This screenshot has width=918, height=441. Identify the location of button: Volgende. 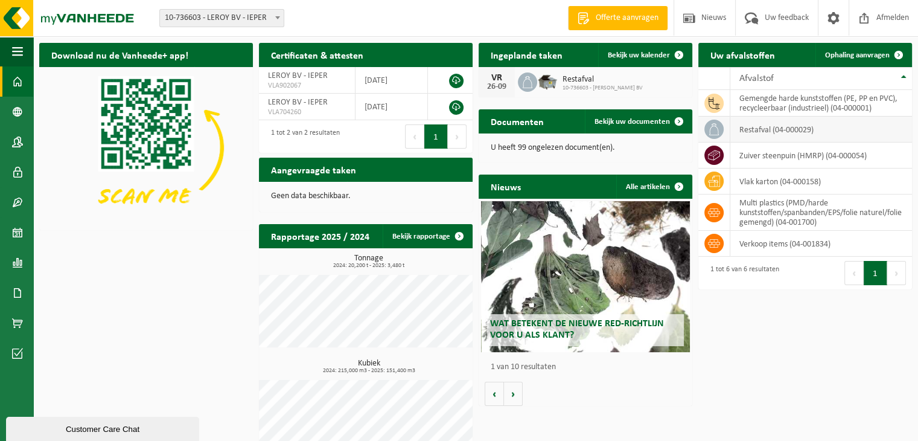
(513, 394).